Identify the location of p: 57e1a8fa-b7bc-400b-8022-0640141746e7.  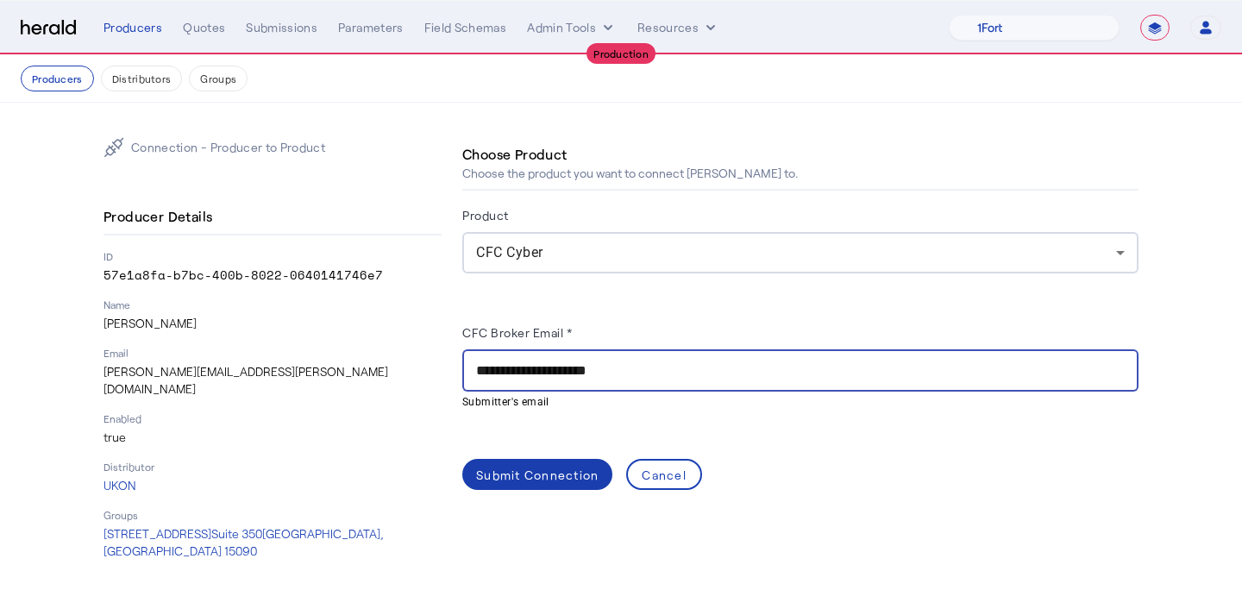
(273, 275).